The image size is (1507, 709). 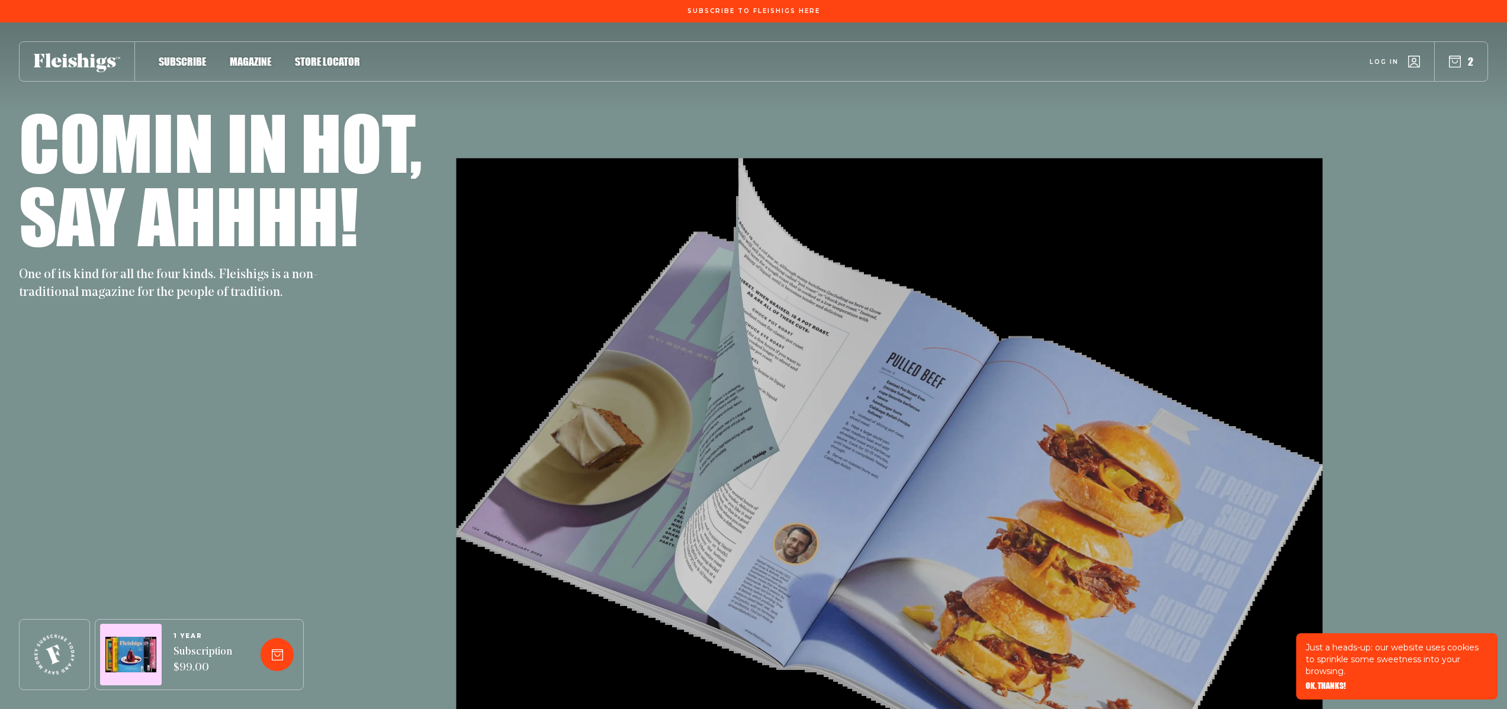 What do you see at coordinates (327, 61) in the screenshot?
I see `a: Store locator` at bounding box center [327, 61].